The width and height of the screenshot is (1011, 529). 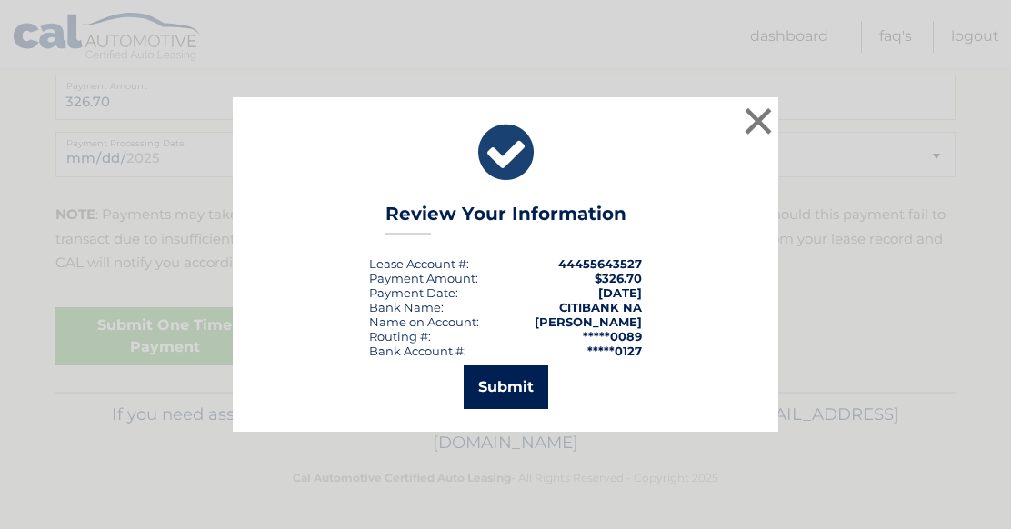 What do you see at coordinates (505, 387) in the screenshot?
I see `button: Submit` at bounding box center [505, 387].